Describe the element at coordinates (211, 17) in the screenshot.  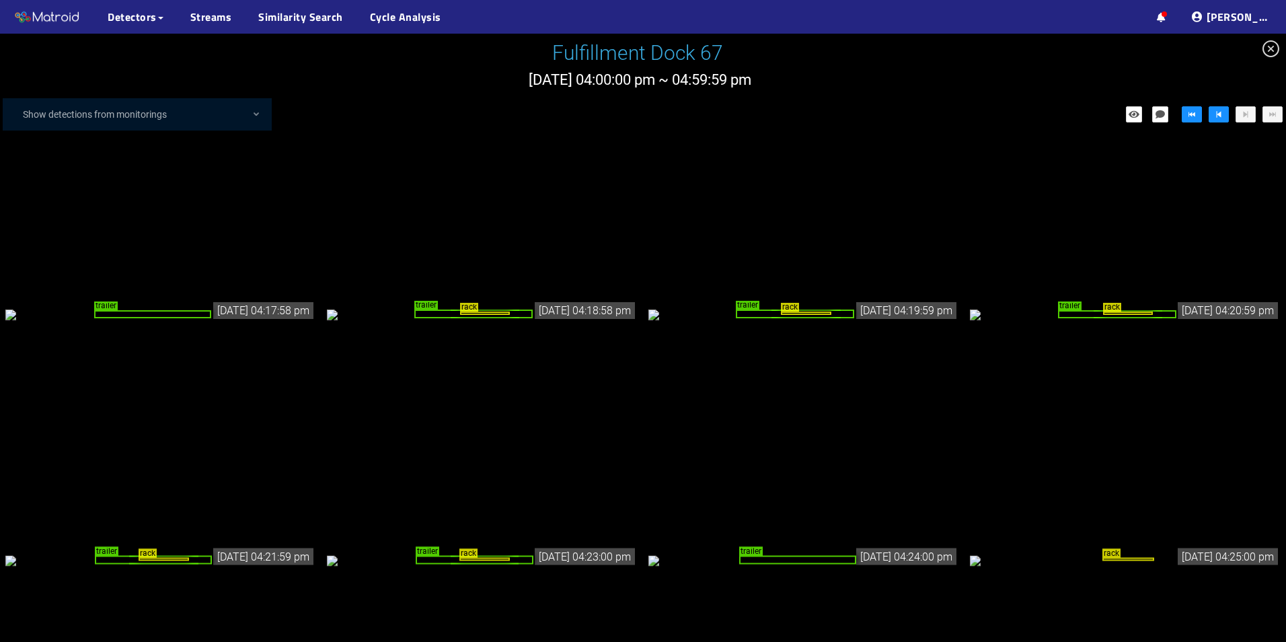
I see `a: Streams` at that location.